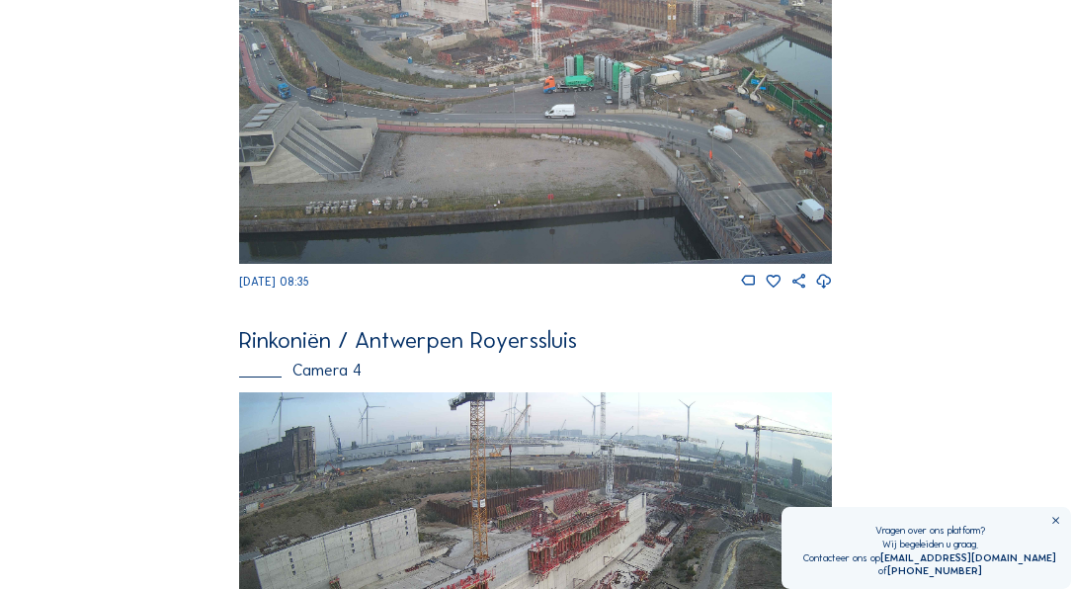 The image size is (1071, 589). I want to click on div: of, so click(929, 571).